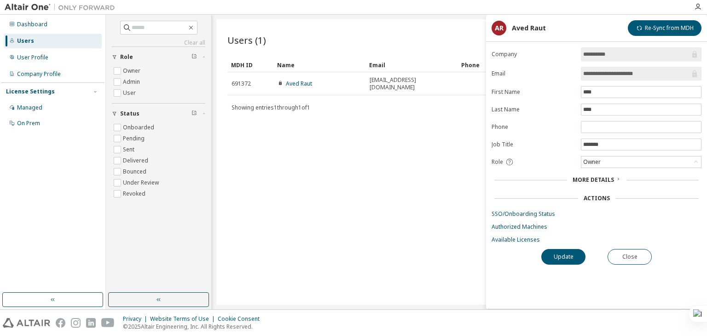 Image resolution: width=707 pixels, height=336 pixels. What do you see at coordinates (533, 145) in the screenshot?
I see `label: Job Title` at bounding box center [533, 145].